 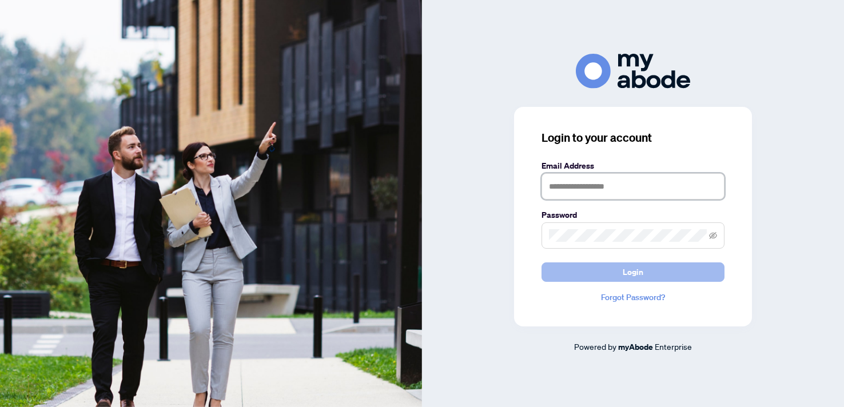 I want to click on a: myAbode, so click(x=636, y=347).